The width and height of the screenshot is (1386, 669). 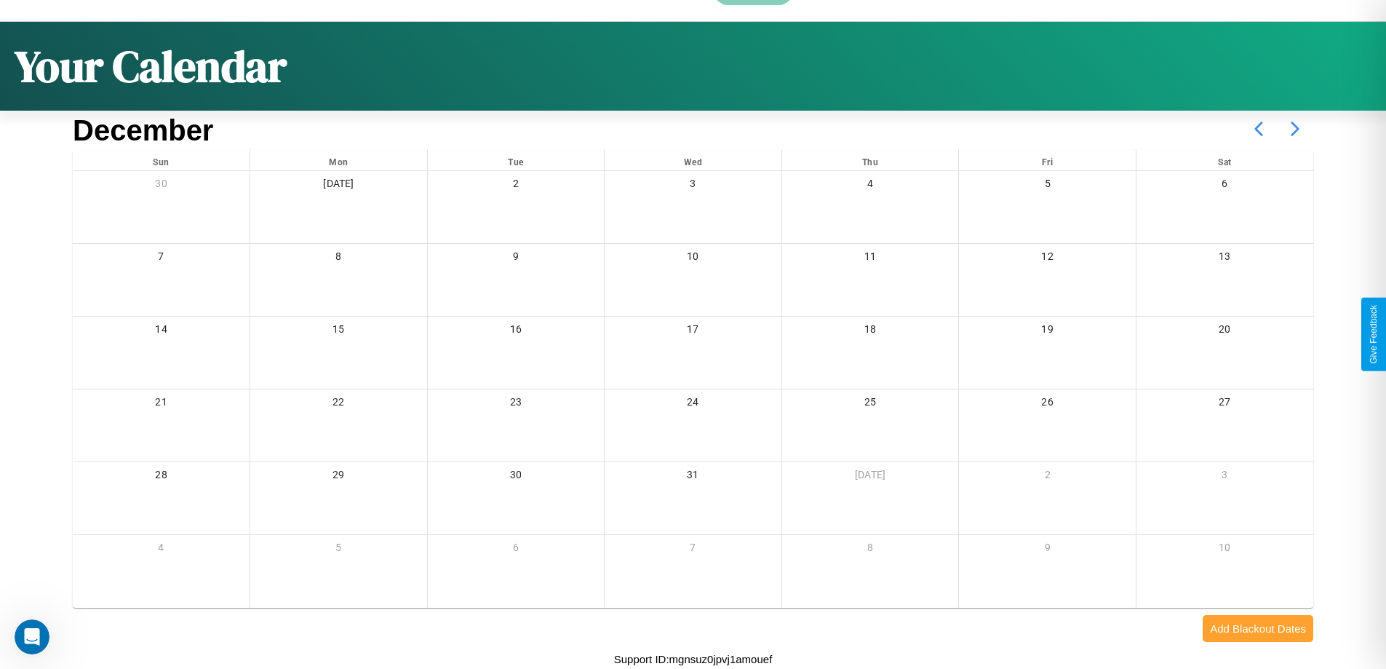 I want to click on div: Give Feedback, so click(x=1374, y=334).